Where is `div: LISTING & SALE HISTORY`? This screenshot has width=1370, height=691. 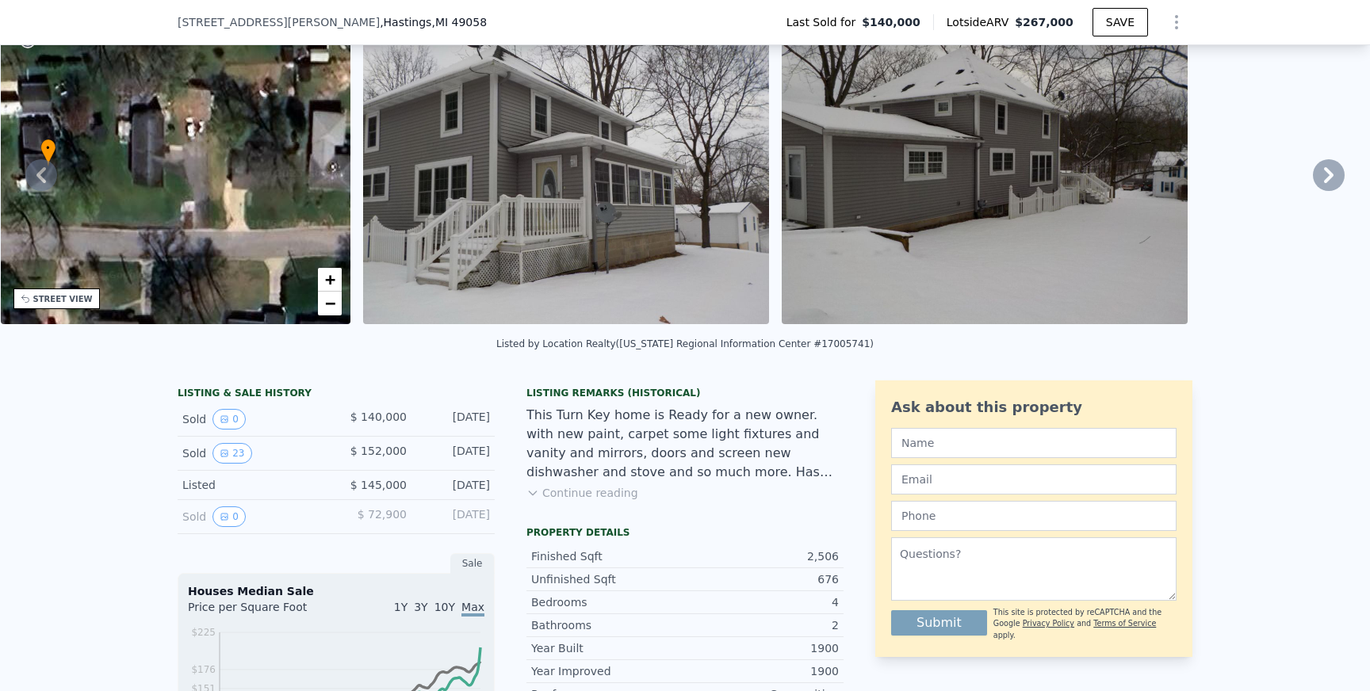 div: LISTING & SALE HISTORY is located at coordinates (336, 395).